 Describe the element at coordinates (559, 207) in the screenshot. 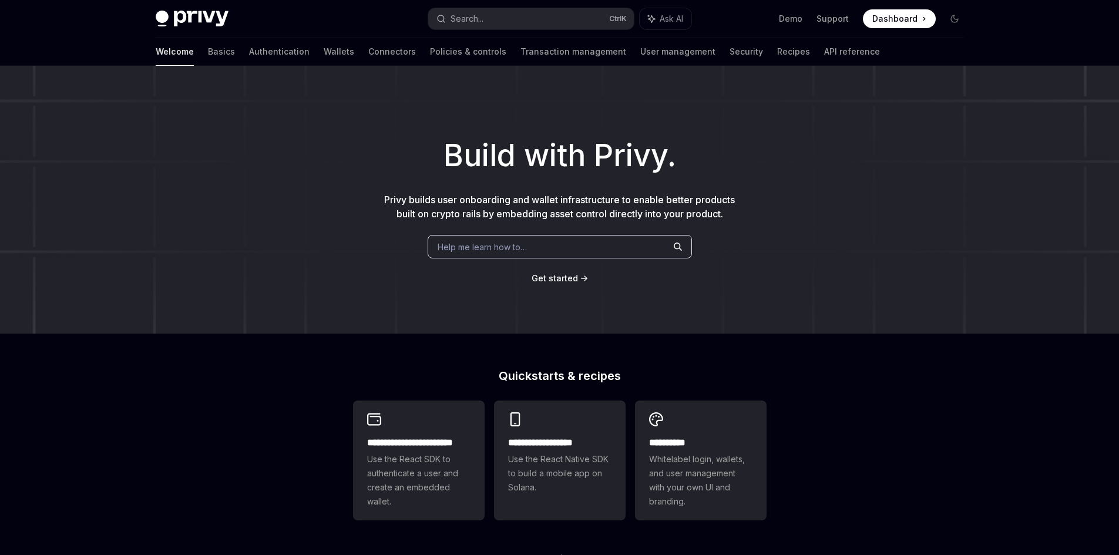

I see `span: Privy builds user onboarding and wallet infrastructure to enable better products built on crypto ...` at that location.